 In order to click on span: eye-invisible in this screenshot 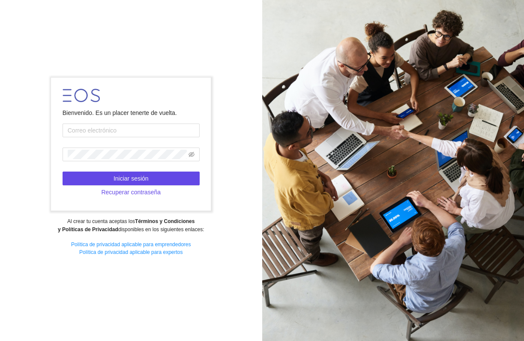, I will do `click(192, 154)`.